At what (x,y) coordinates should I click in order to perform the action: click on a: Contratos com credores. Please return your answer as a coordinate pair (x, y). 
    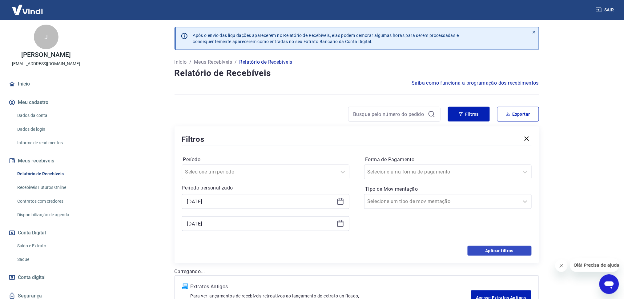
    Looking at the image, I should click on (50, 201).